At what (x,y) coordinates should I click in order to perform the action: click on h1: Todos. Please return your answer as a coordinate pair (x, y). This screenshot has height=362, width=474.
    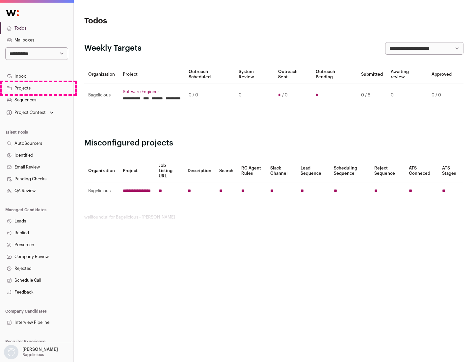
    Looking at the image, I should click on (147, 21).